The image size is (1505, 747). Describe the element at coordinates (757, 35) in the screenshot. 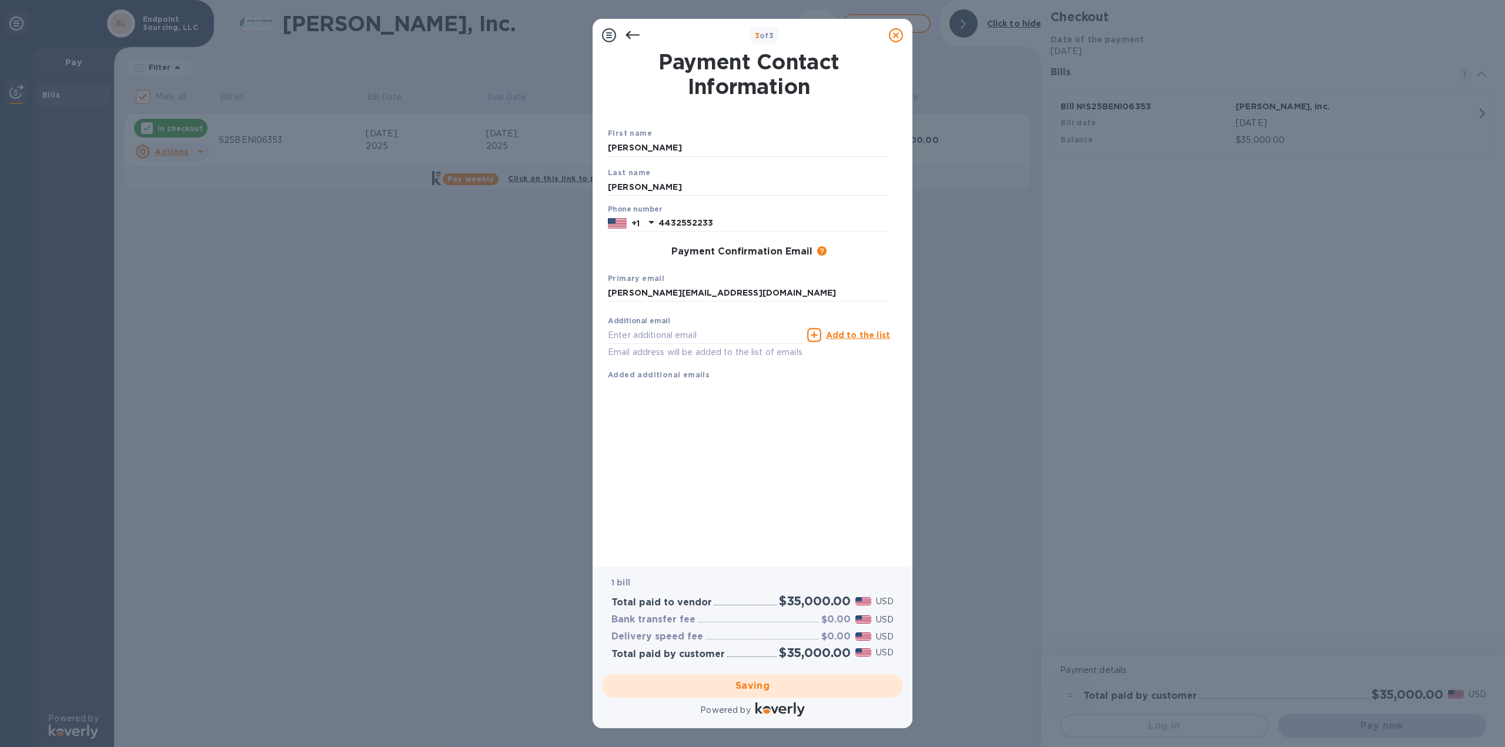

I see `span: 3` at that location.